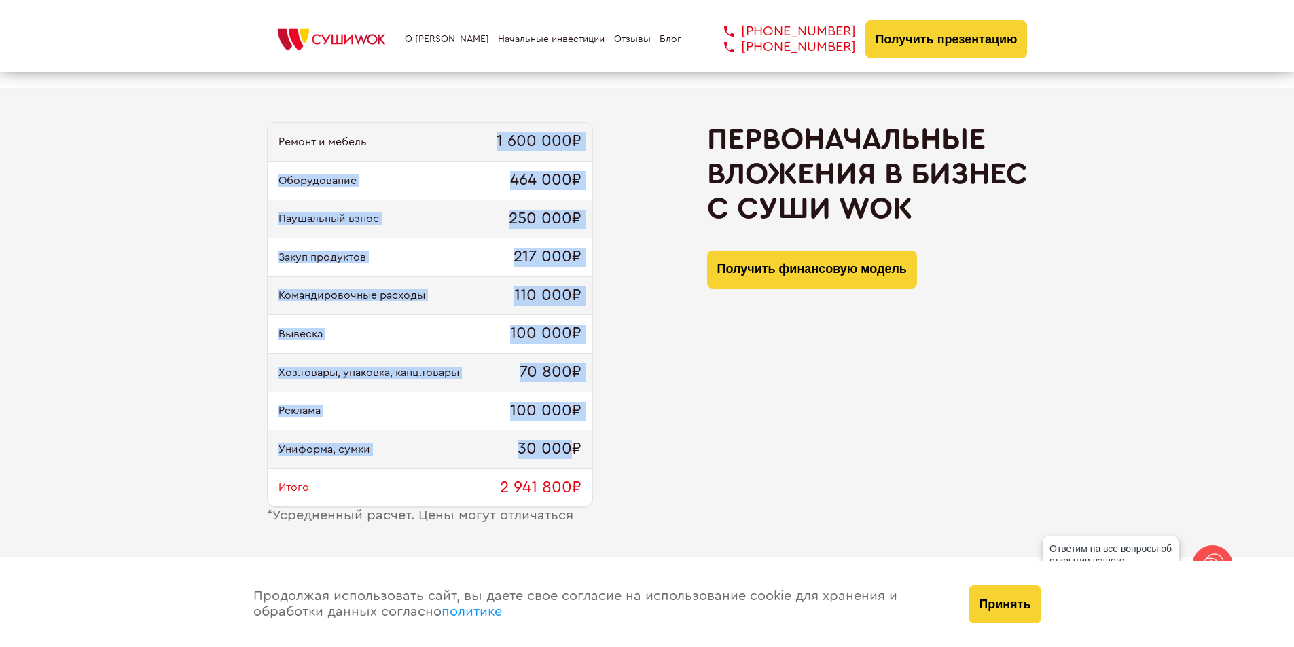  I want to click on span: Ремонт и мебель, so click(323, 142).